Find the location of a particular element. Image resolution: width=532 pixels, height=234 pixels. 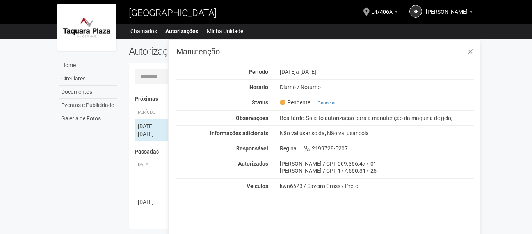

a: Documentos is located at coordinates (88, 92).